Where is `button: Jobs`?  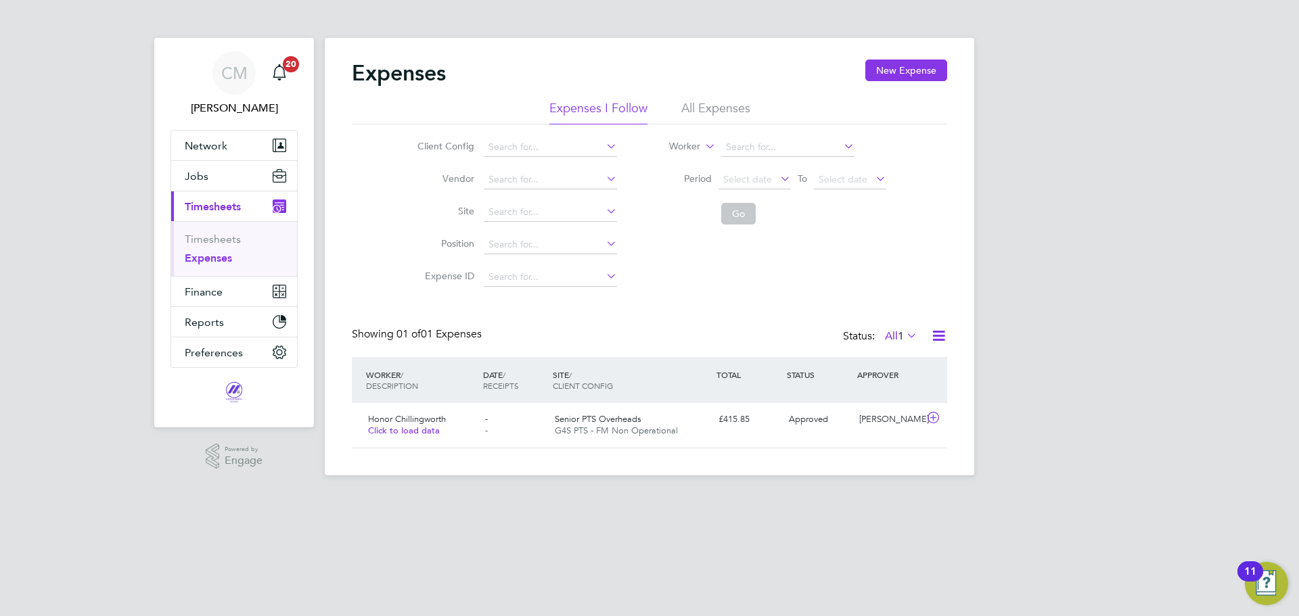 button: Jobs is located at coordinates (234, 176).